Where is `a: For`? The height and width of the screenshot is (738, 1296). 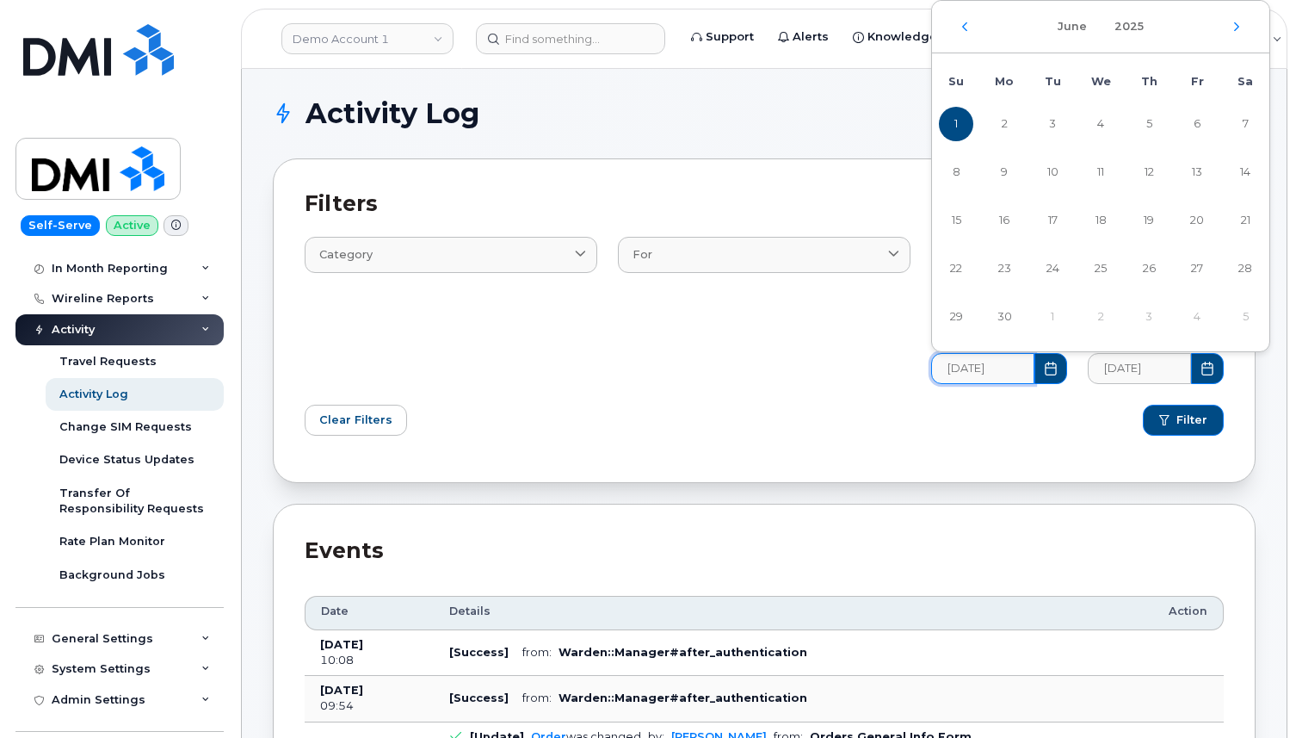 a: For is located at coordinates (764, 254).